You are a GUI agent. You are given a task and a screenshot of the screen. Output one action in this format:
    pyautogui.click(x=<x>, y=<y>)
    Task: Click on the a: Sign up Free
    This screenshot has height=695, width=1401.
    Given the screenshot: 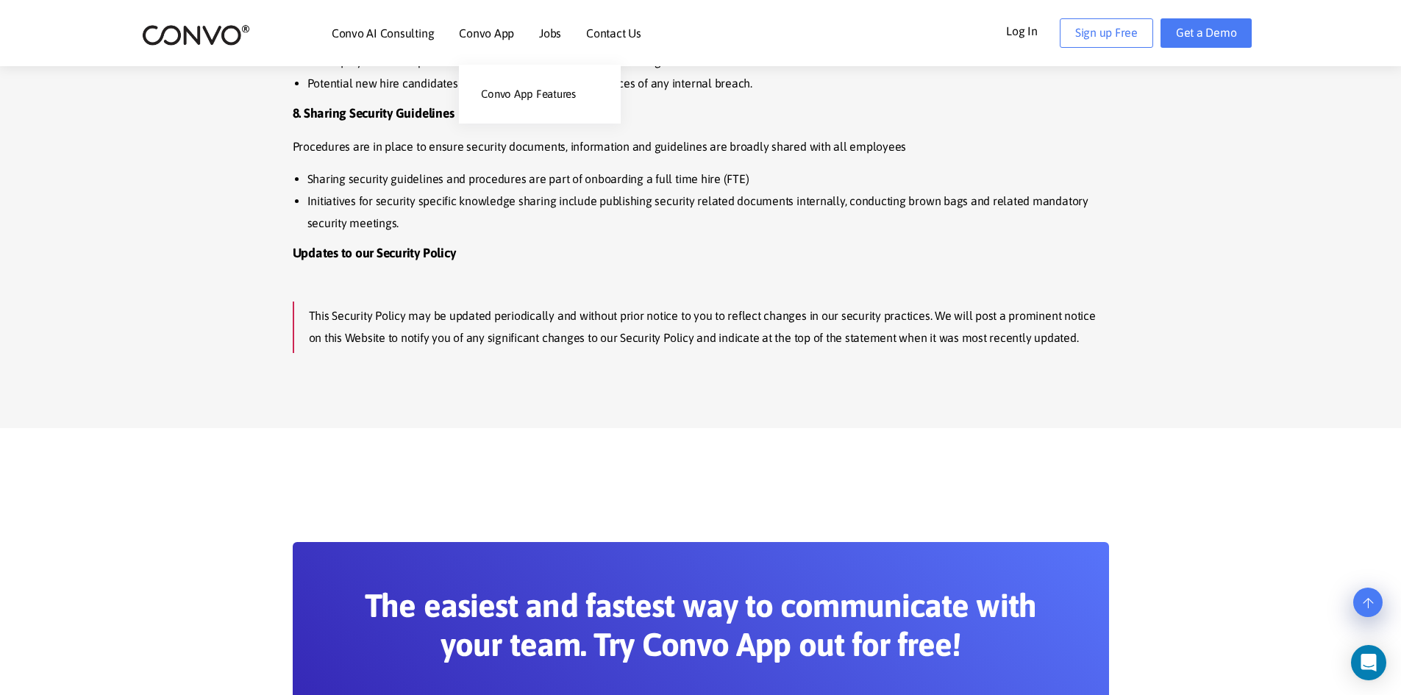 What is the action you would take?
    pyautogui.click(x=1106, y=33)
    